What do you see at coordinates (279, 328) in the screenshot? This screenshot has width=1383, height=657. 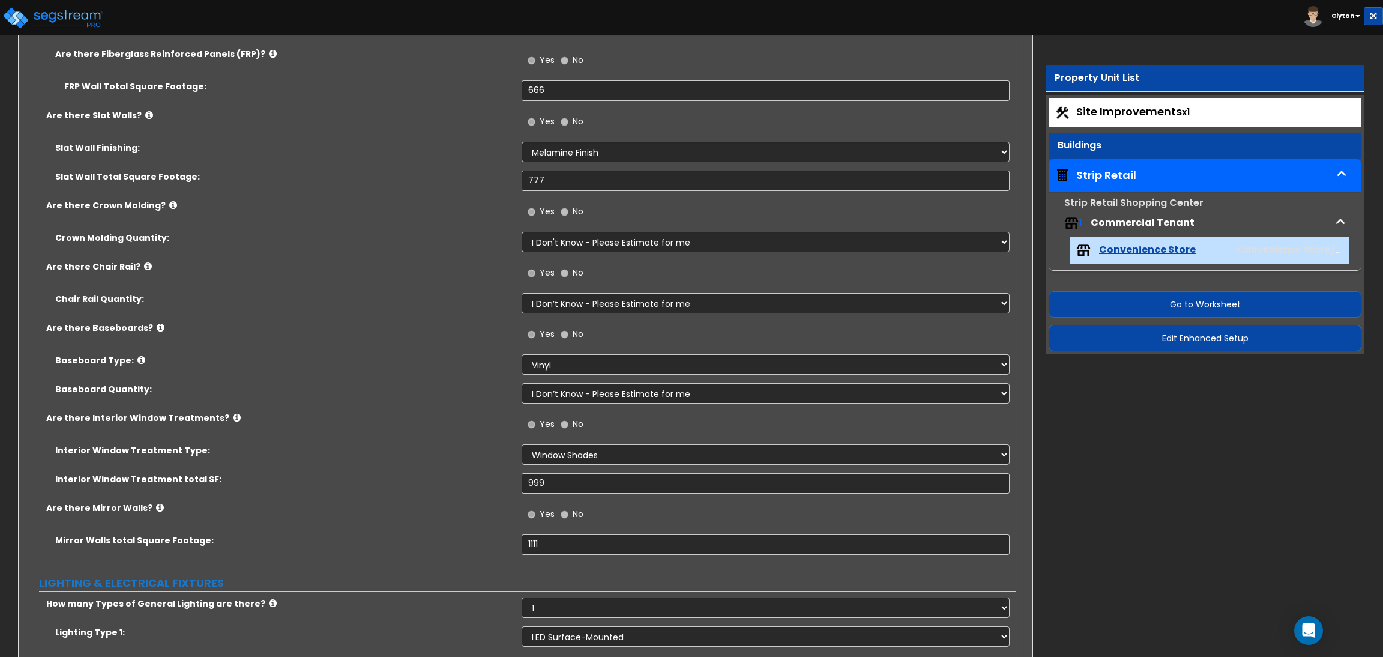 I see `label: Are there Baseboards?` at bounding box center [279, 328].